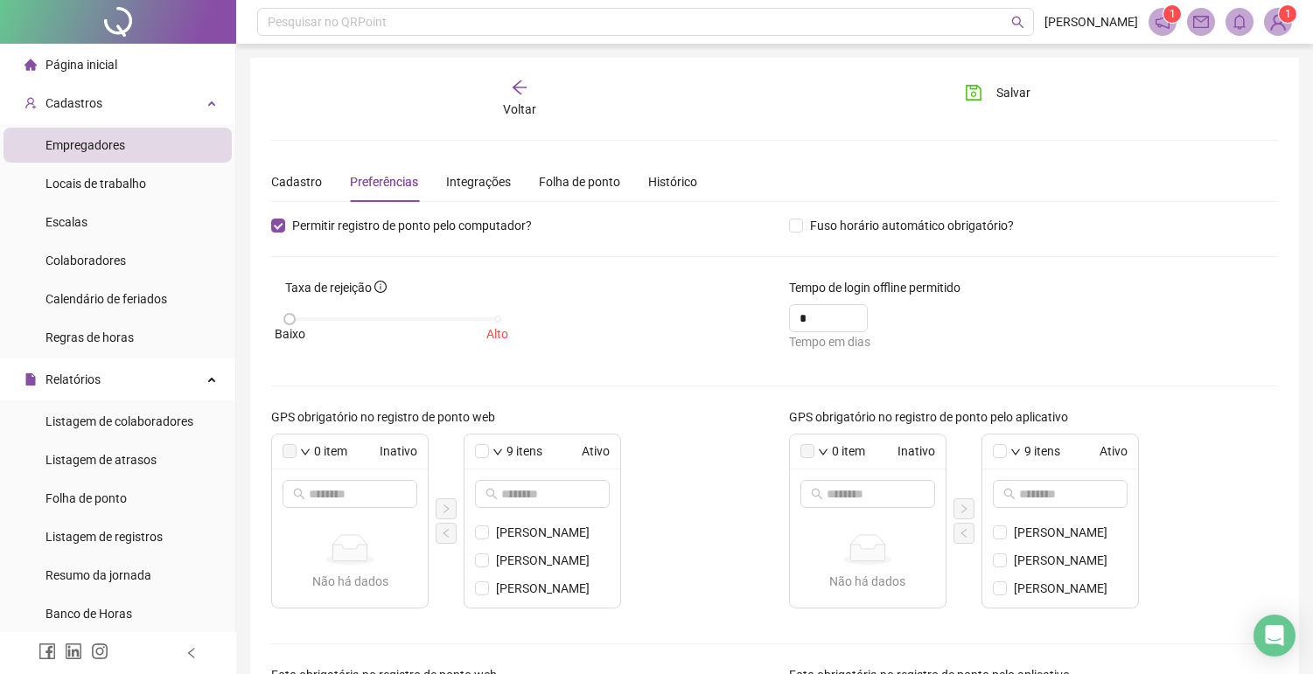  I want to click on span: Regras de horas, so click(89, 338).